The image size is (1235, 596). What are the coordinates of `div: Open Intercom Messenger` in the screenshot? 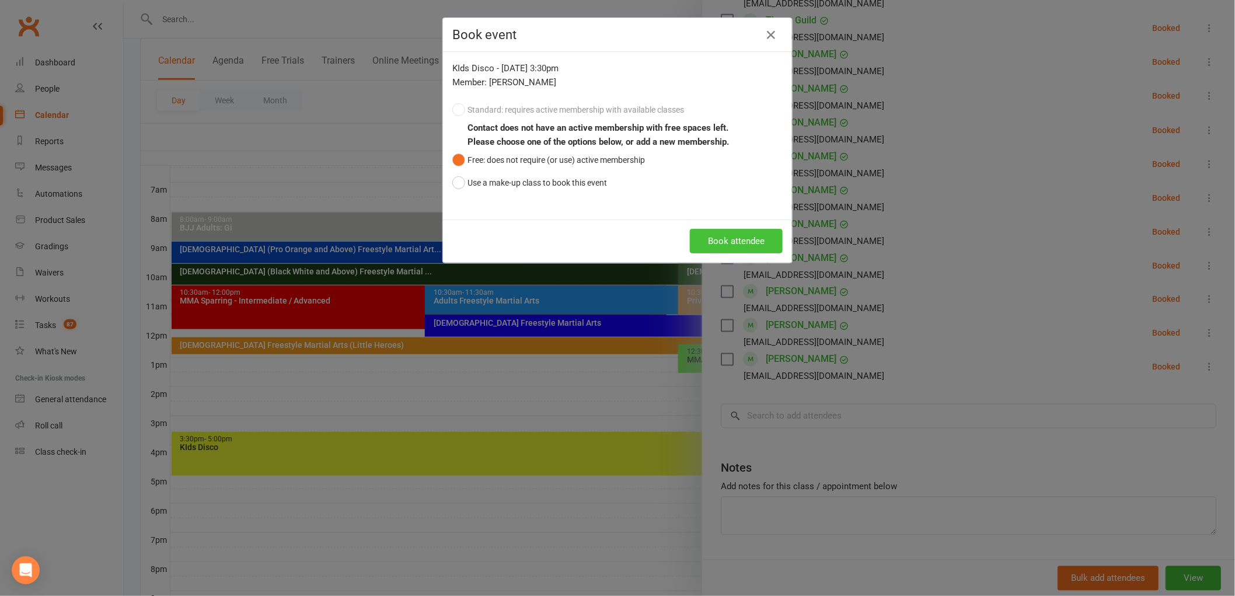 It's located at (26, 570).